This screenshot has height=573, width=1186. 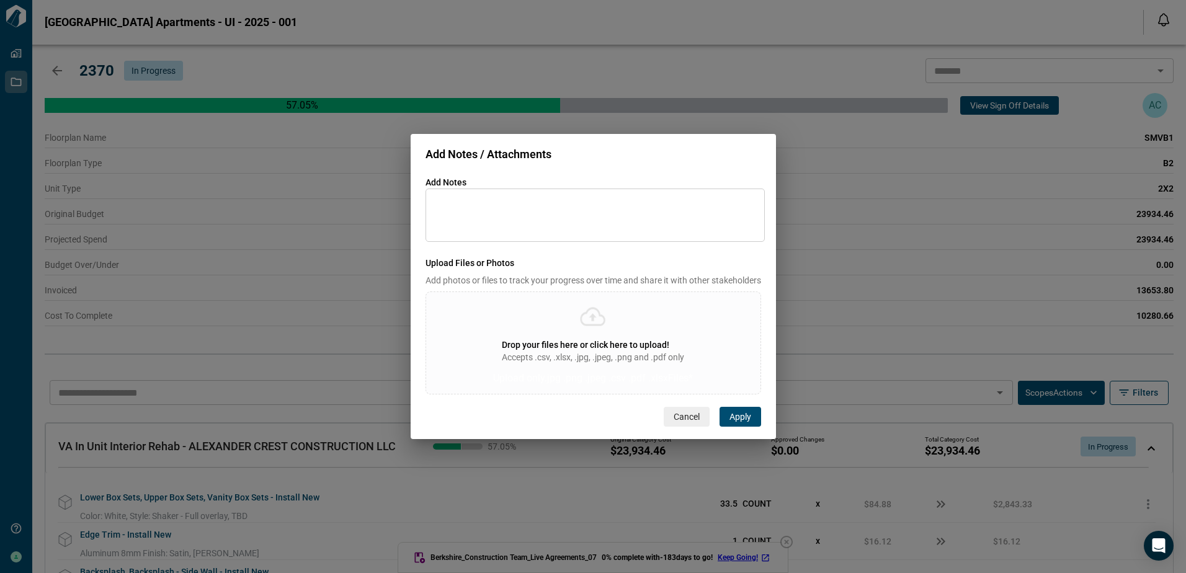 I want to click on button: Apply, so click(x=740, y=417).